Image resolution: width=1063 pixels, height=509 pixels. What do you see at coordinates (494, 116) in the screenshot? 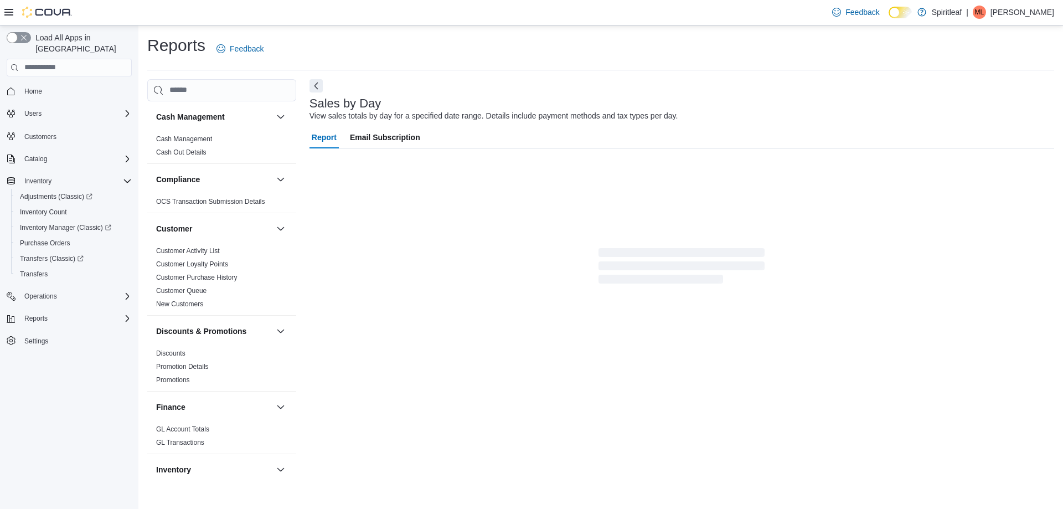
I see `div: View sales totals by day for a specified date range. Details include payment methods and tax type...` at bounding box center [494, 116].